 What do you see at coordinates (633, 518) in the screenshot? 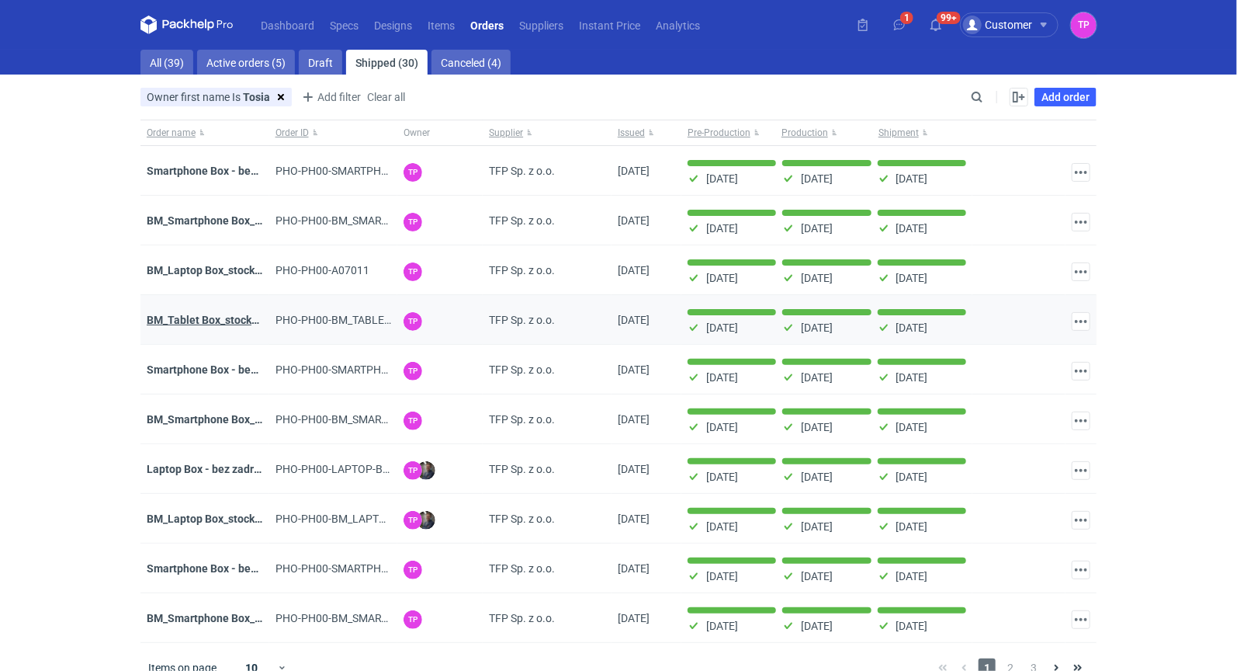
I see `span: 03/06/2025` at bounding box center [633, 518].